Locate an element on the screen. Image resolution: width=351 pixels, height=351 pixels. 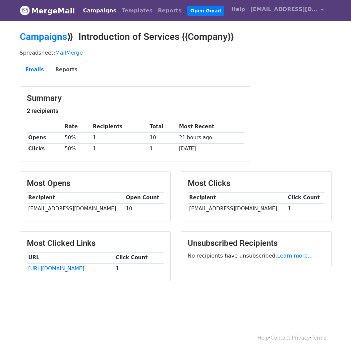
a: MergeMail is located at coordinates (47, 11).